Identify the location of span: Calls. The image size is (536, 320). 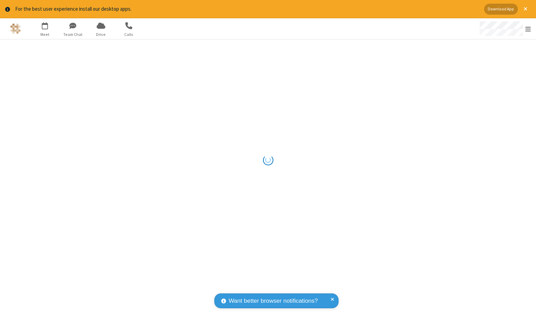
(129, 35).